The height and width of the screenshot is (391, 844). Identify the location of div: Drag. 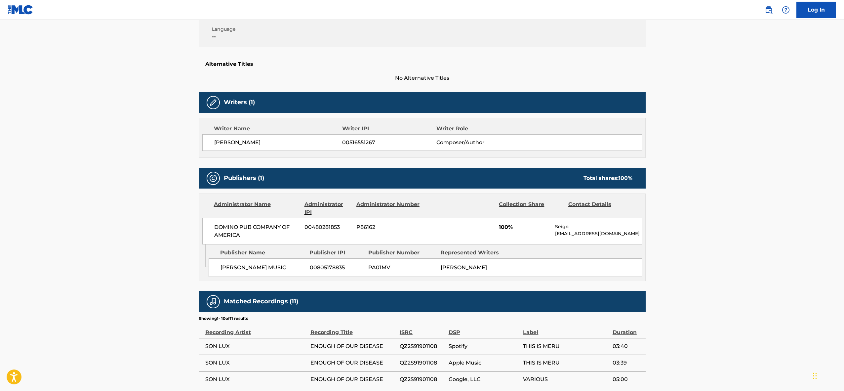
(815, 376).